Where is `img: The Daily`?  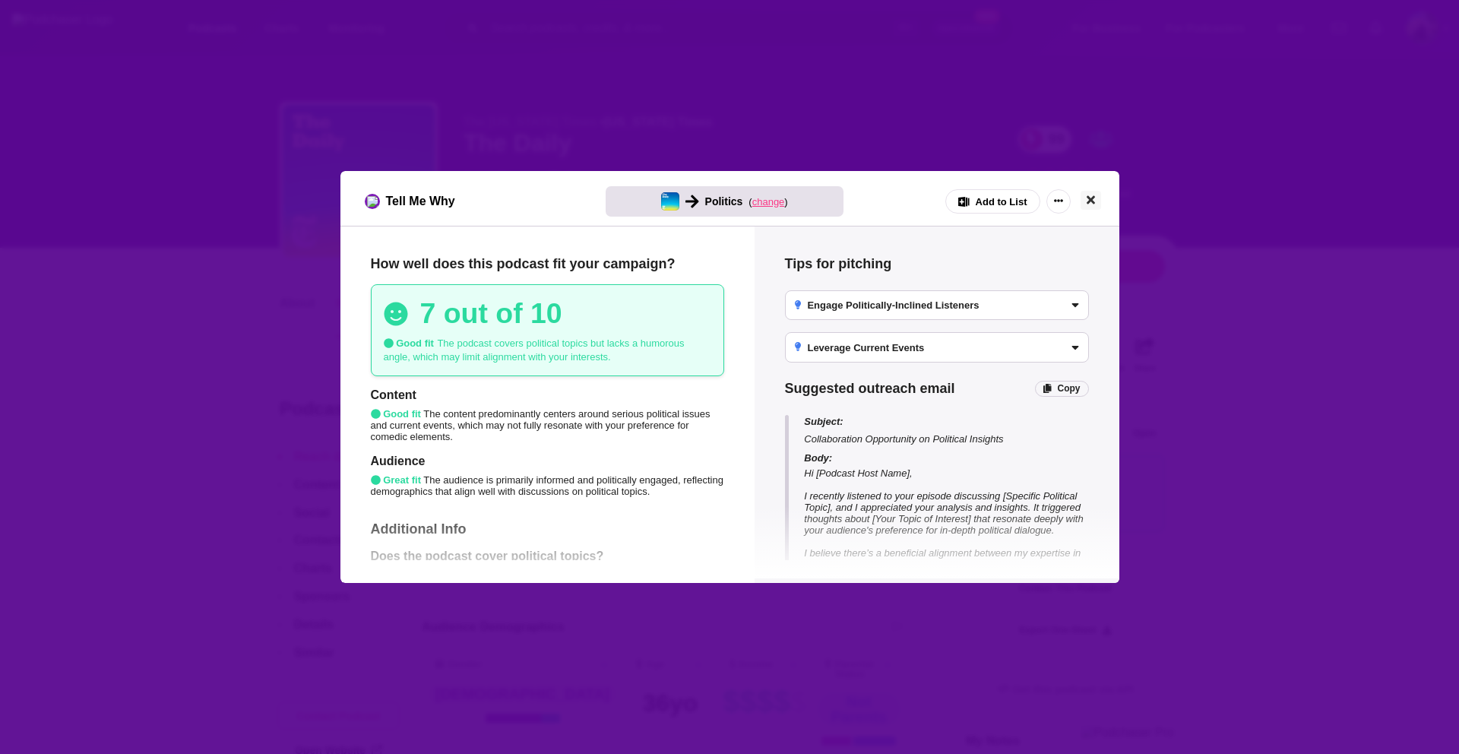
img: The Daily is located at coordinates (670, 201).